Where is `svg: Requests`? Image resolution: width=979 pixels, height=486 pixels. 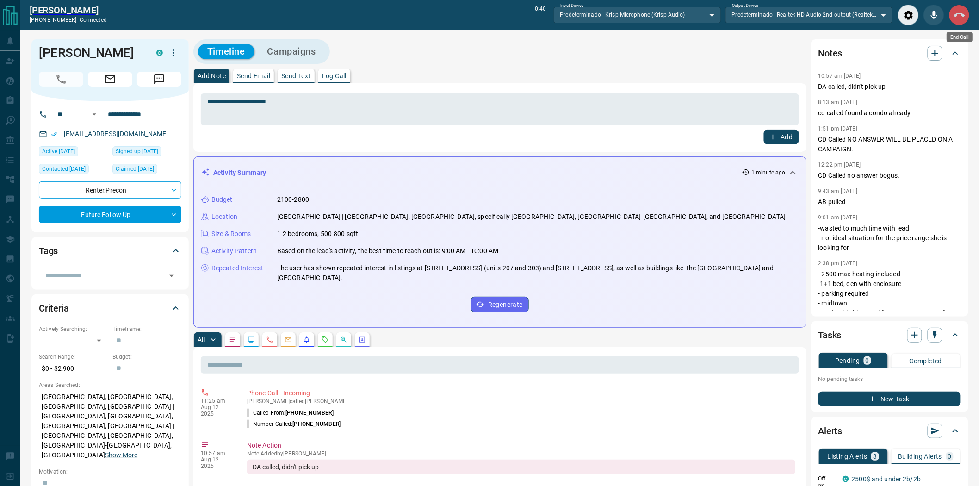 svg: Requests is located at coordinates (325, 339).